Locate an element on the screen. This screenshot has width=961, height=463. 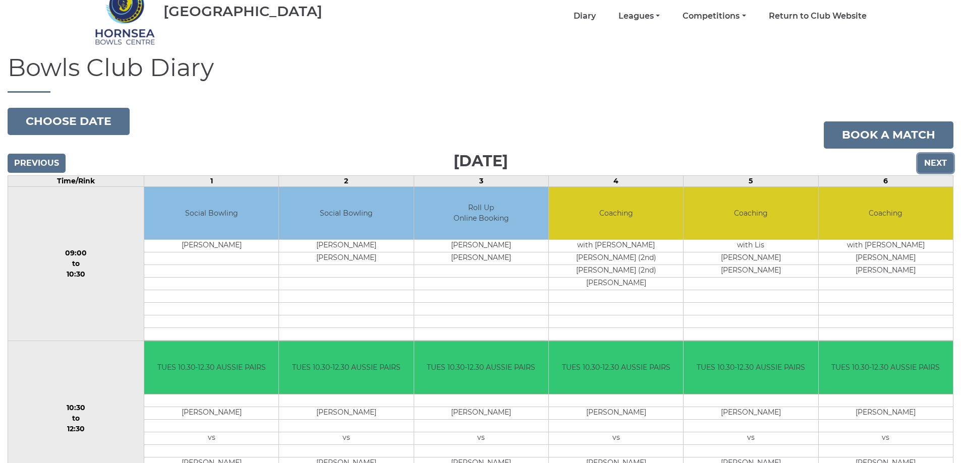
button: Choose date is located at coordinates (69, 122).